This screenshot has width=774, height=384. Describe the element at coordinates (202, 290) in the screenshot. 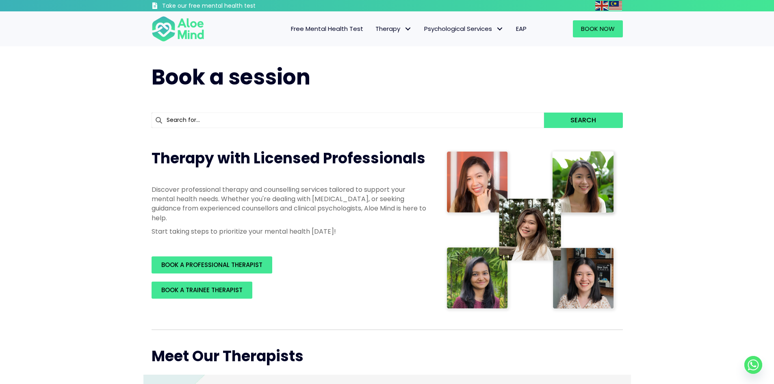

I see `span: BOOK A TRAINEE THERAPIST` at that location.